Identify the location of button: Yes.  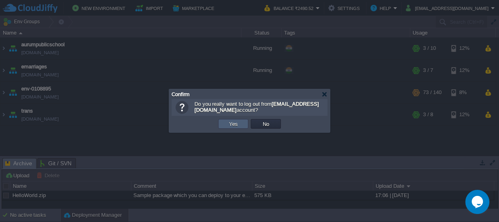
(233, 124).